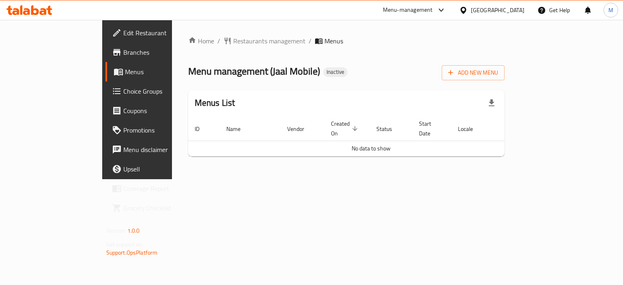 The height and width of the screenshot is (285, 623). Describe the element at coordinates (161, 169) in the screenshot. I see `span: Upsell` at that location.